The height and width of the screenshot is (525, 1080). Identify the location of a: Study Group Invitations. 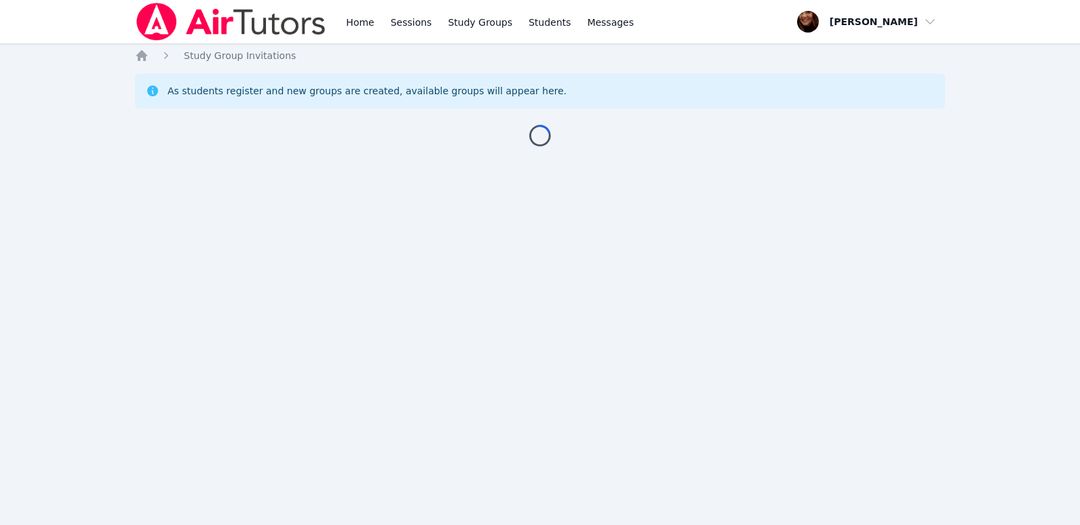
(240, 56).